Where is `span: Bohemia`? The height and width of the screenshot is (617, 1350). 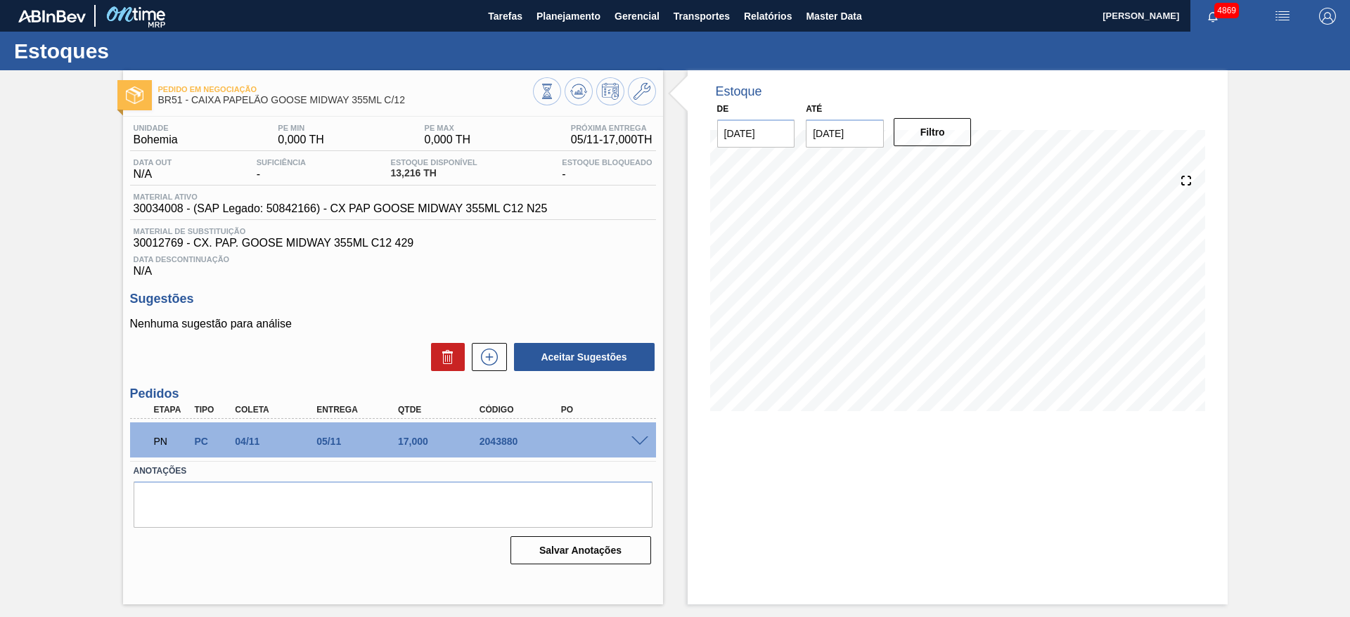
span: Bohemia is located at coordinates (155, 140).